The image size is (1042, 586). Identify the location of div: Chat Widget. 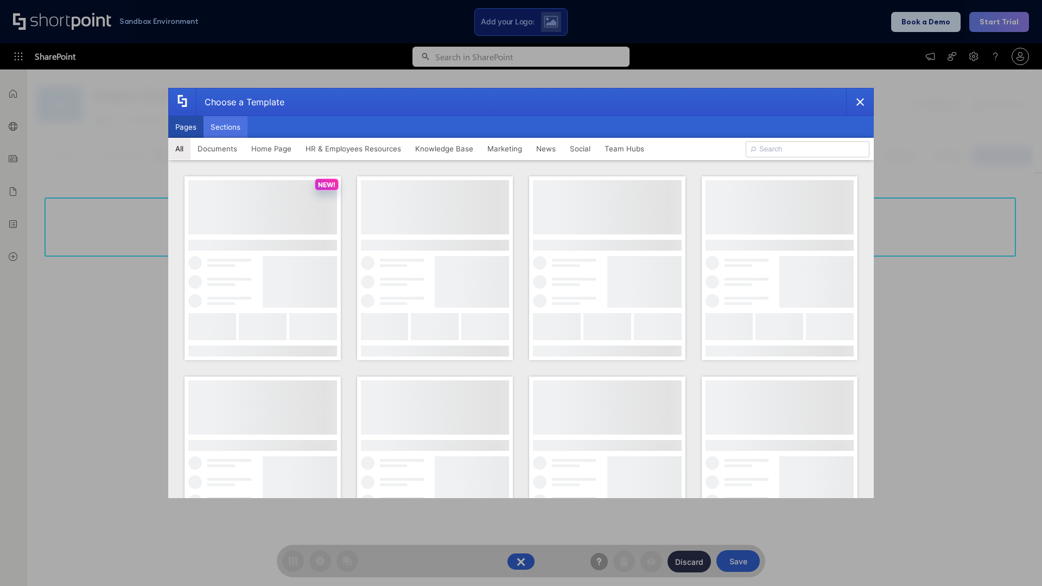
(1014, 560).